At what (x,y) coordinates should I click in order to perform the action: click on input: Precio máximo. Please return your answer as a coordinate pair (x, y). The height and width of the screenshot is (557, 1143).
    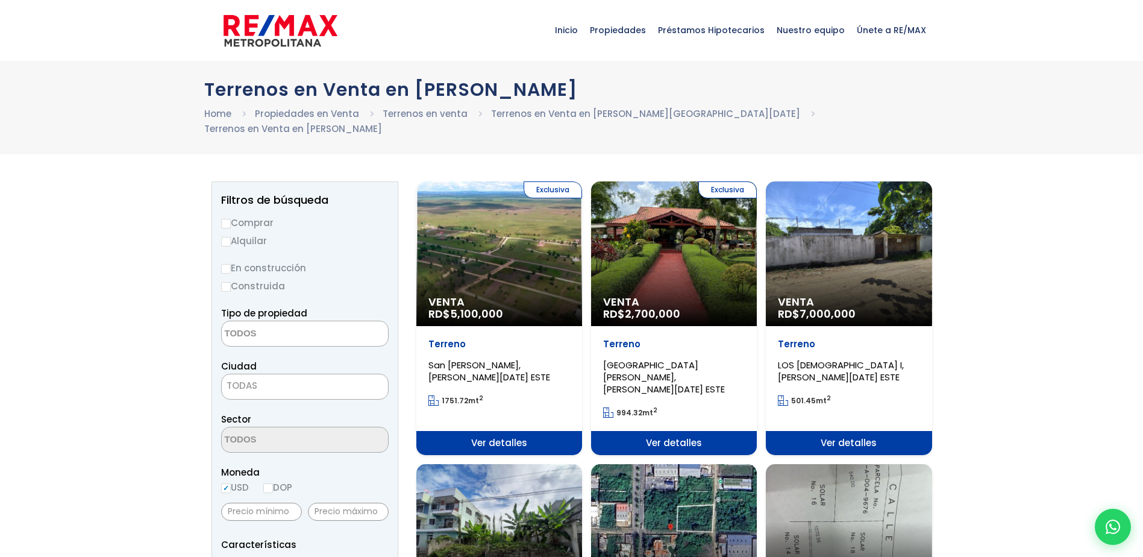
    Looking at the image, I should click on (348, 512).